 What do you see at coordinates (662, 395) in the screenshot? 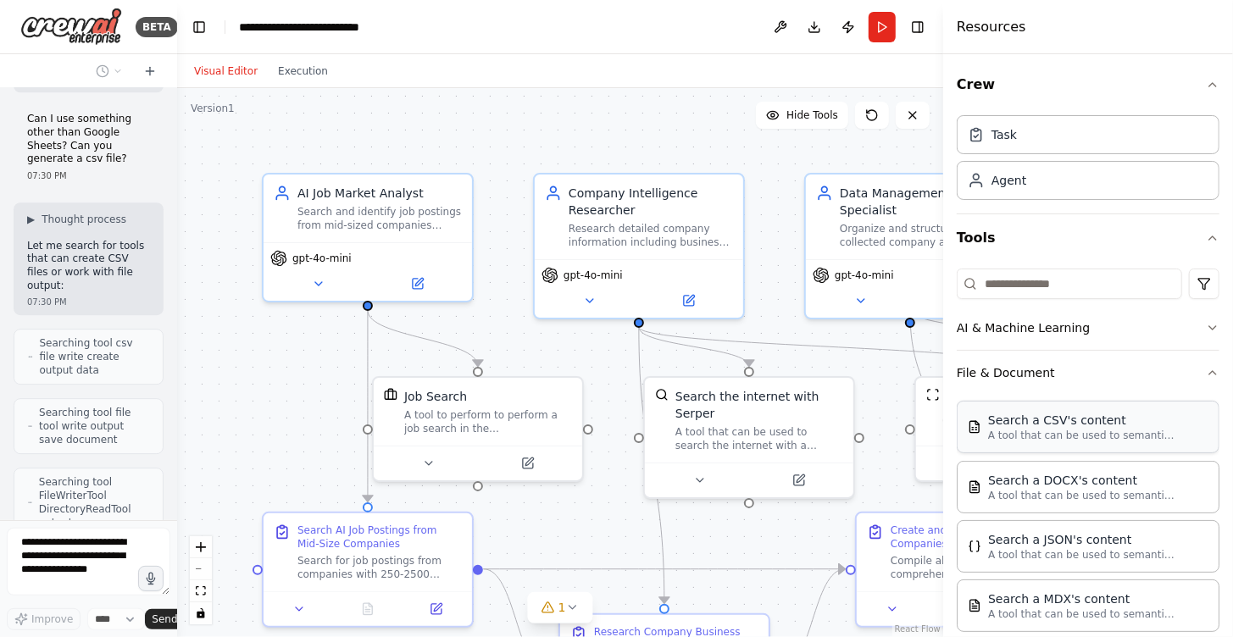
I see `img: SerperDevTool` at bounding box center [662, 395].